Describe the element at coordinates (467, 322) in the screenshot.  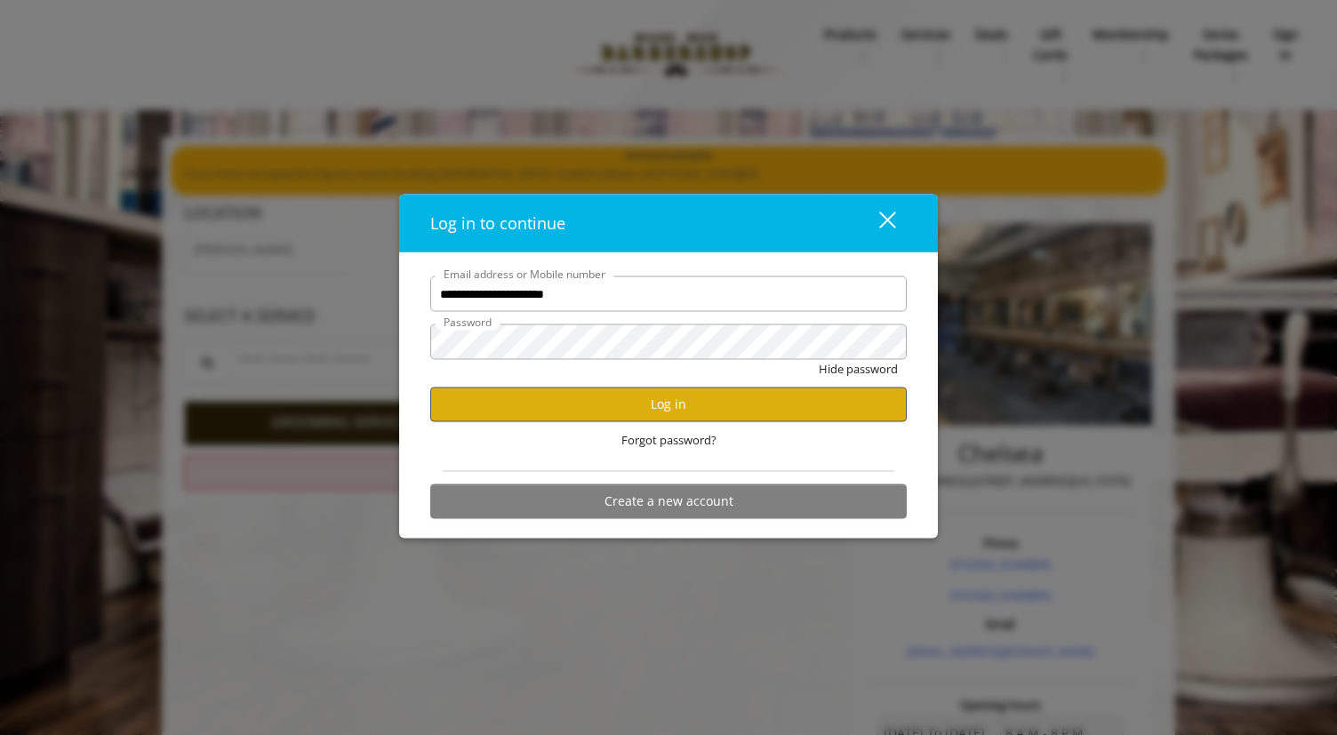
I see `label: Password` at that location.